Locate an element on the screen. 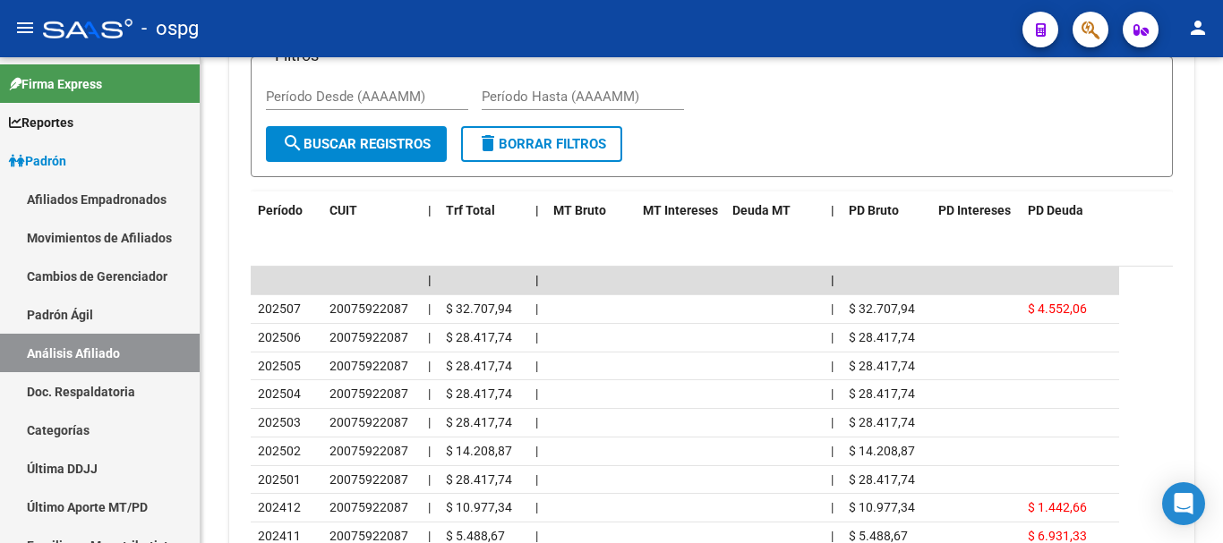  datatable-header-cell: PD Deuda is located at coordinates (1070, 210).